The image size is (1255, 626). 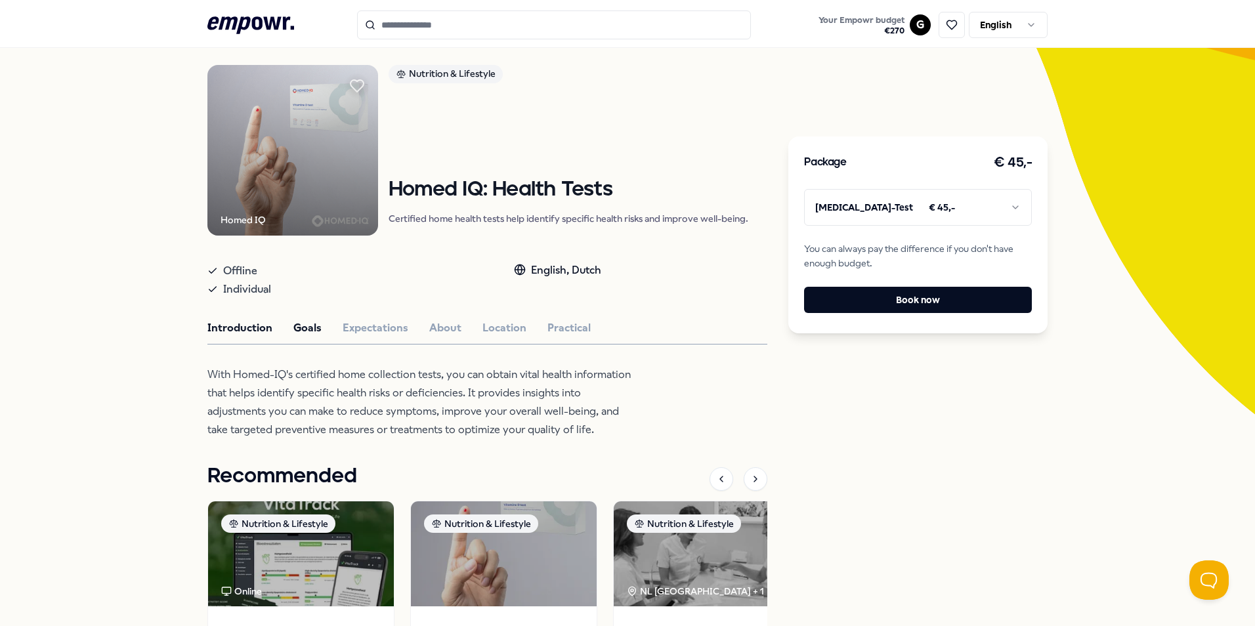 I want to click on button: G, so click(x=920, y=25).